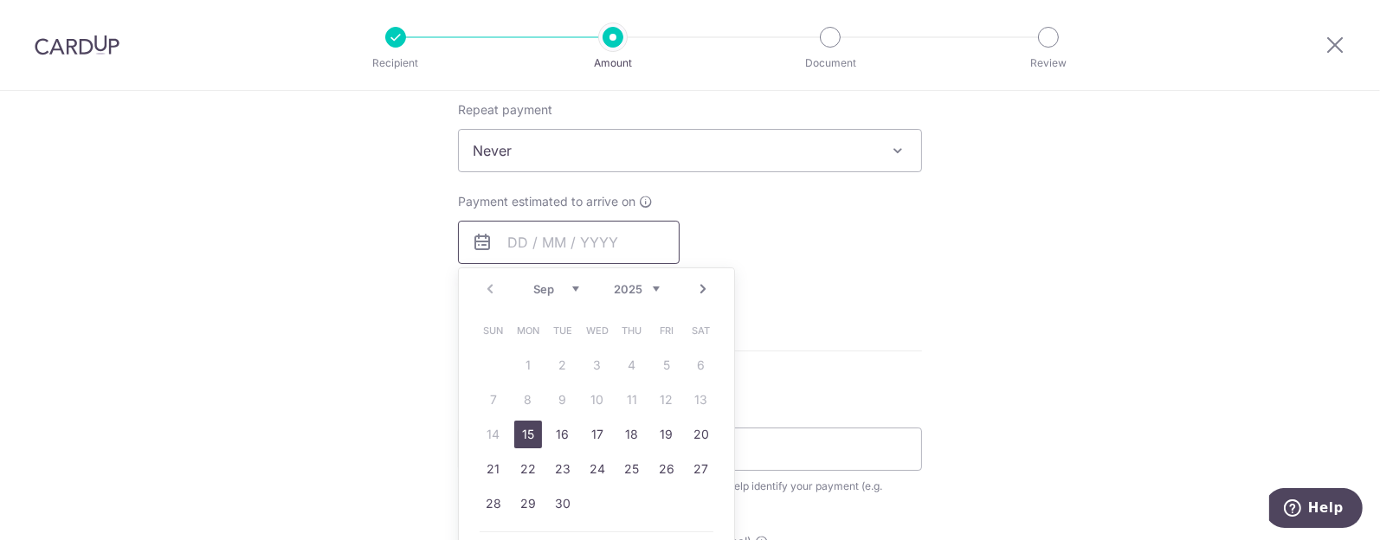 Image resolution: width=1380 pixels, height=540 pixels. I want to click on a: Next, so click(703, 289).